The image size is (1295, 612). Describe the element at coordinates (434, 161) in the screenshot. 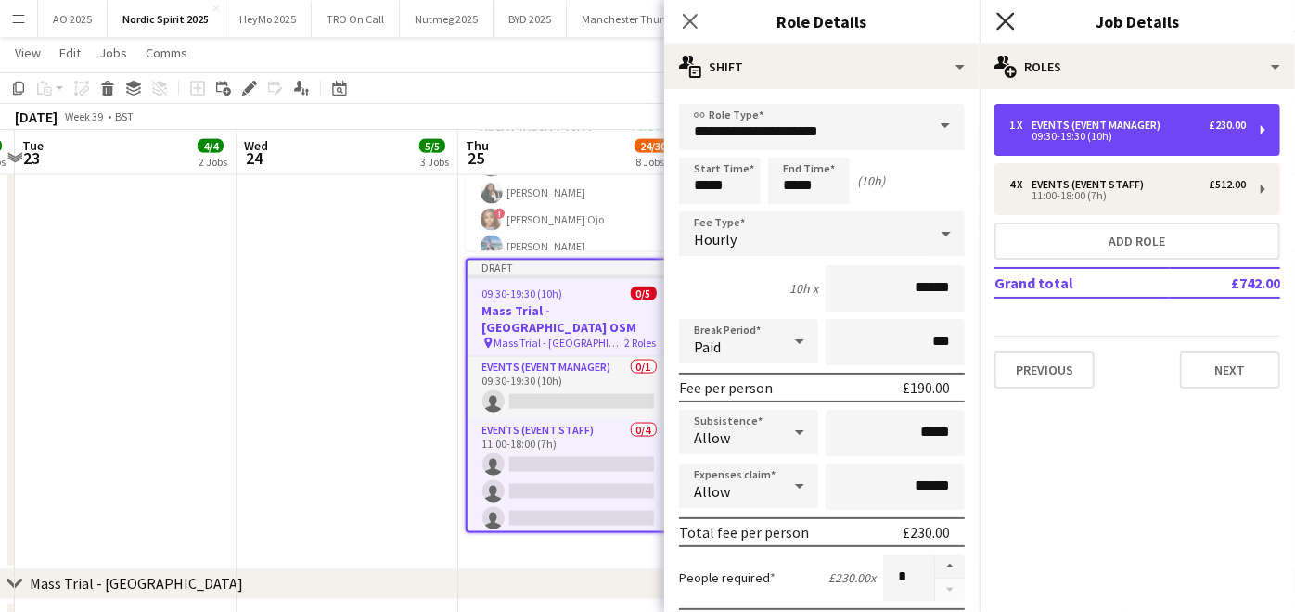

I see `div: 3 Jobs` at that location.